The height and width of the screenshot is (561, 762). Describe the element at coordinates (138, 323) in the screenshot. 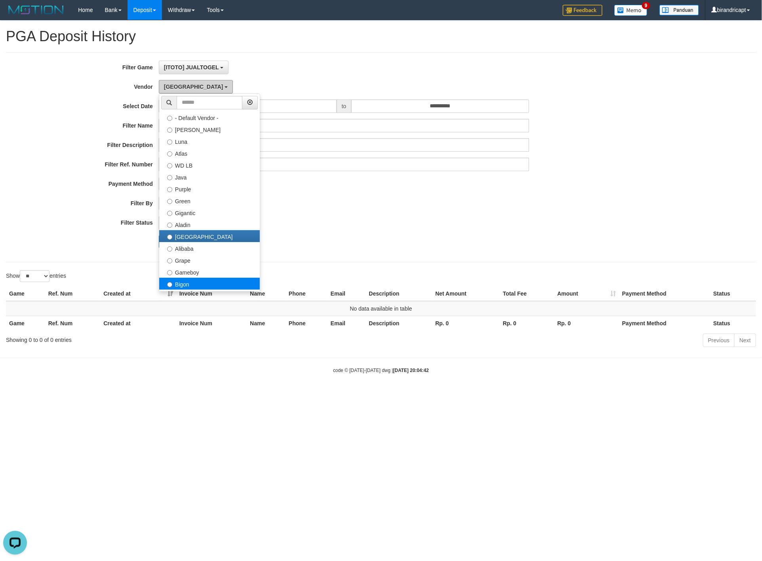

I see `th: Created at` at that location.